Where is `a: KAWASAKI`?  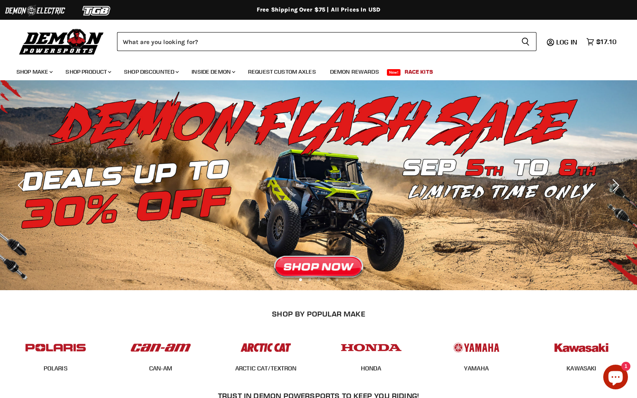 a: KAWASAKI is located at coordinates (581, 369).